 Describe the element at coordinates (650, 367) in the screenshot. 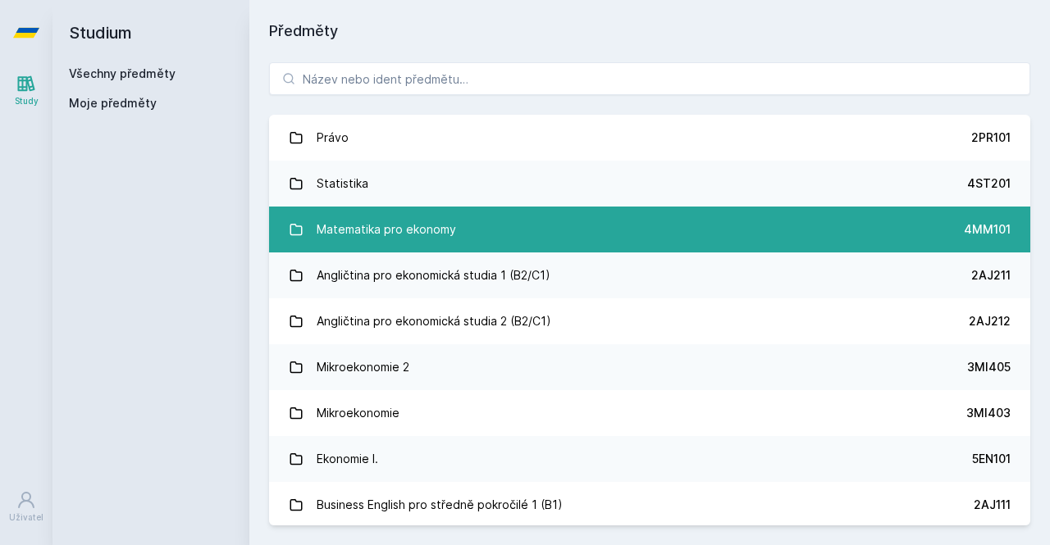

I see `a: Mikroekonomie 2 3MI405` at that location.